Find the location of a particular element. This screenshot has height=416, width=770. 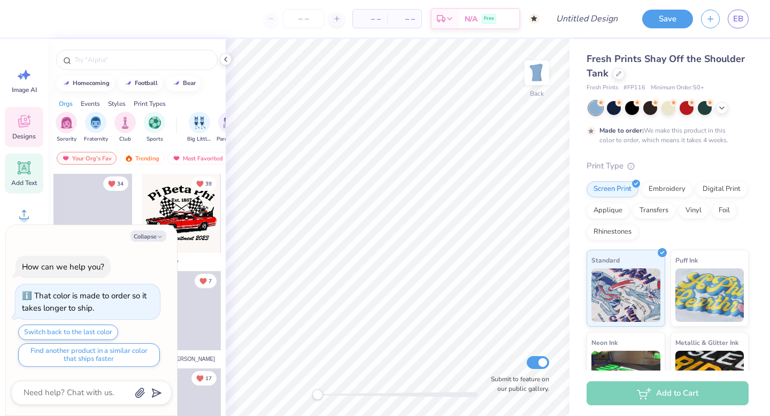

a: EB is located at coordinates (738, 19).